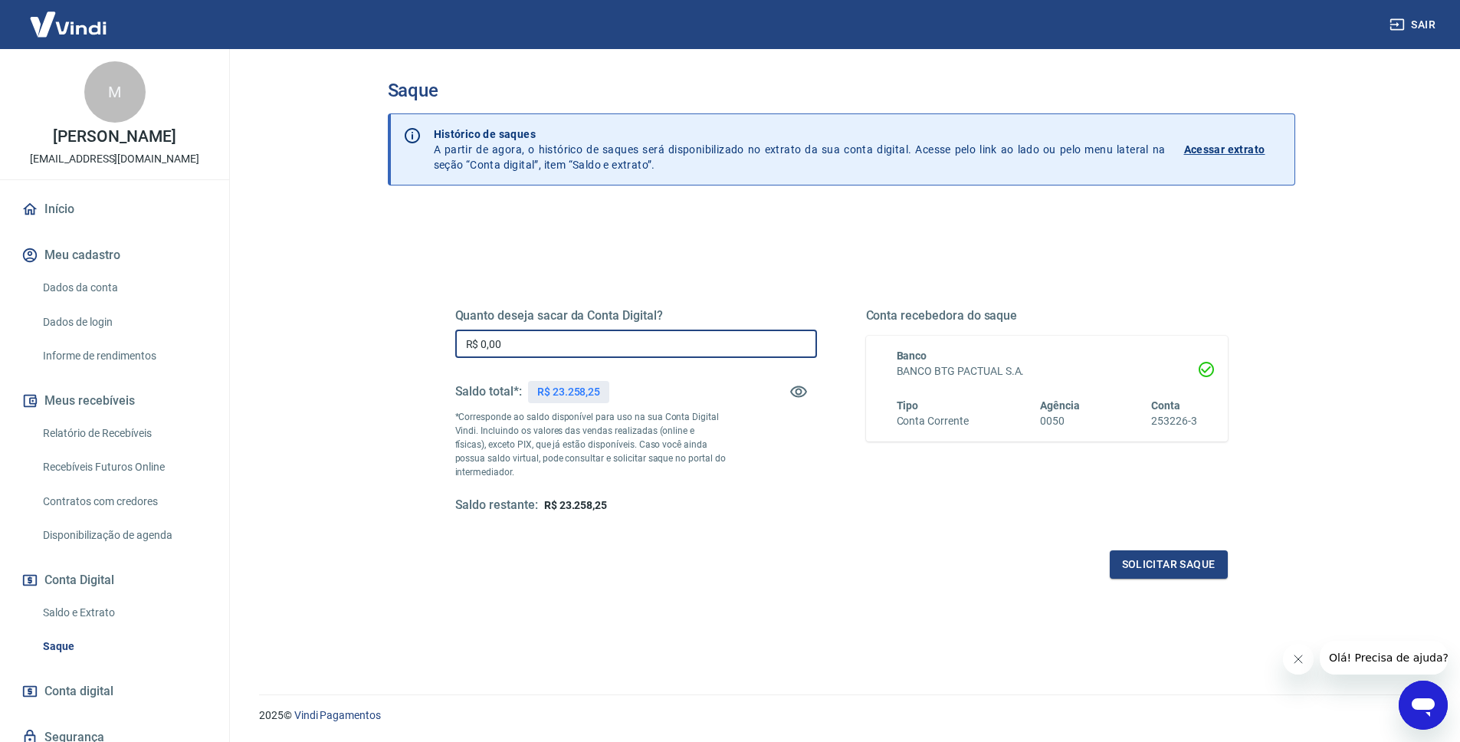 Image resolution: width=1460 pixels, height=742 pixels. Describe the element at coordinates (799, 149) in the screenshot. I see `p: A partir de agora, o histórico de saques será disponibilizado no extrato da sua conta digital. Ac...` at that location.